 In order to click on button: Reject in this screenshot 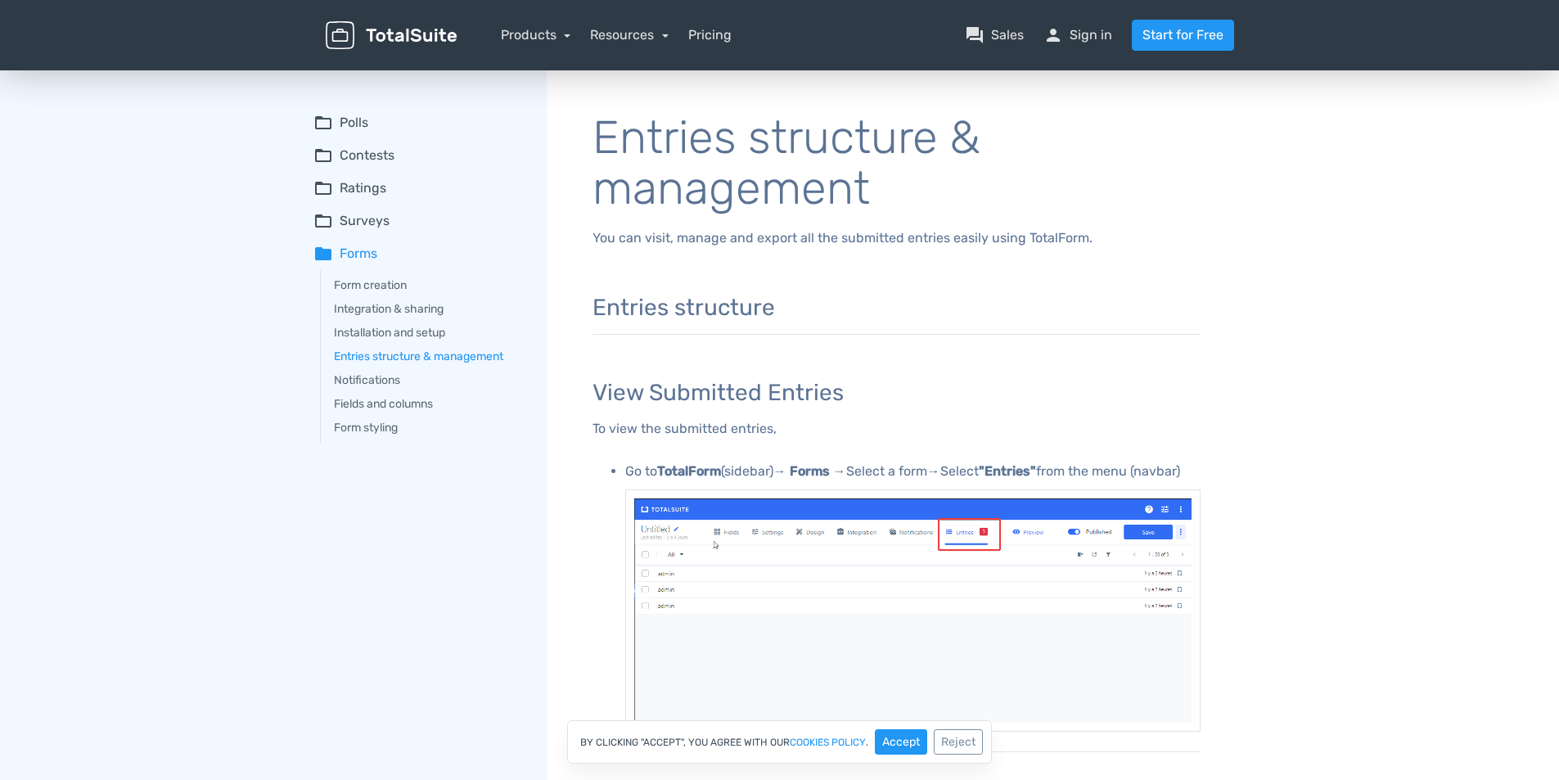, I will do `click(958, 741)`.